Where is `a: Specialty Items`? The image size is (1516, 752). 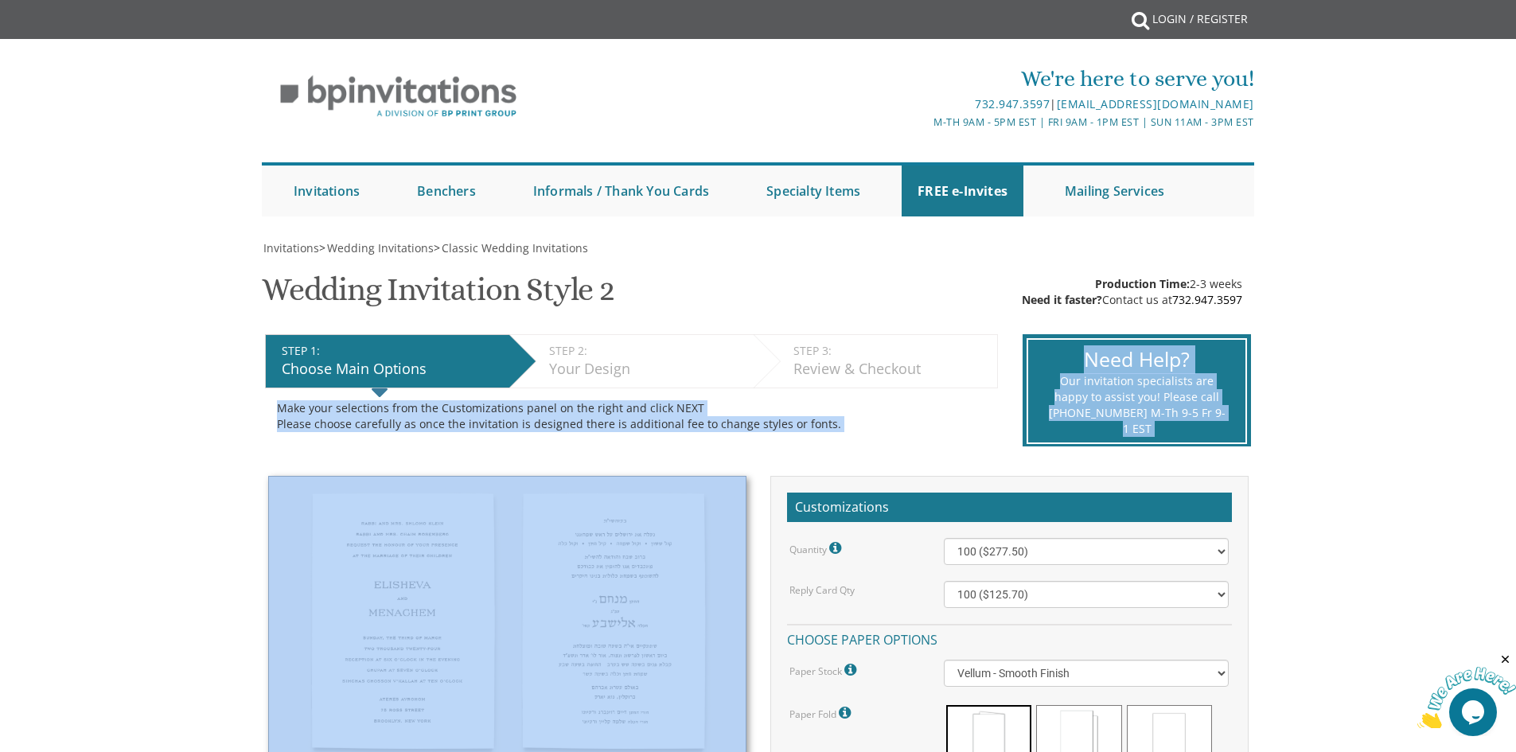
a: Specialty Items is located at coordinates (813, 191).